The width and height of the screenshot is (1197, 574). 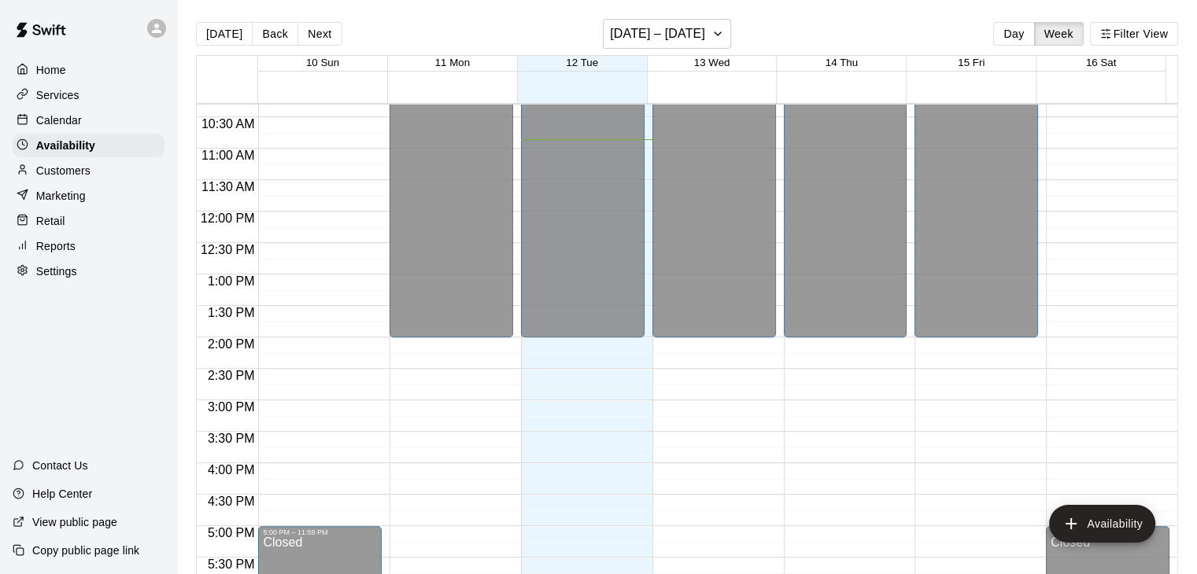 What do you see at coordinates (88, 146) in the screenshot?
I see `div: Availability` at bounding box center [88, 146].